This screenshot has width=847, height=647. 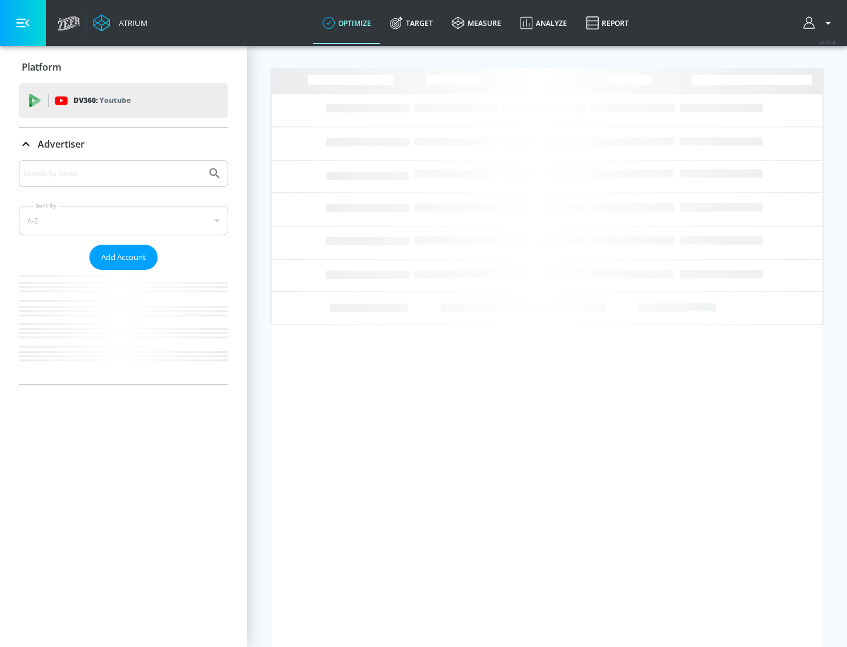 What do you see at coordinates (61, 144) in the screenshot?
I see `p: Advertiser` at bounding box center [61, 144].